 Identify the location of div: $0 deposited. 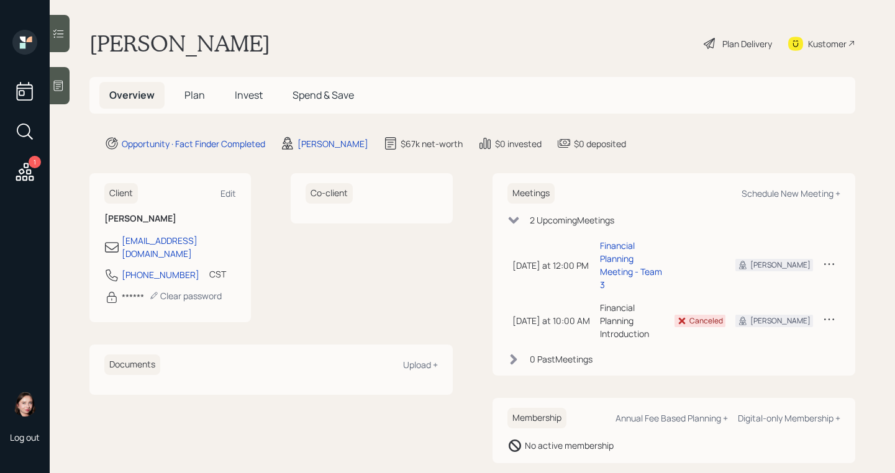
(600, 143).